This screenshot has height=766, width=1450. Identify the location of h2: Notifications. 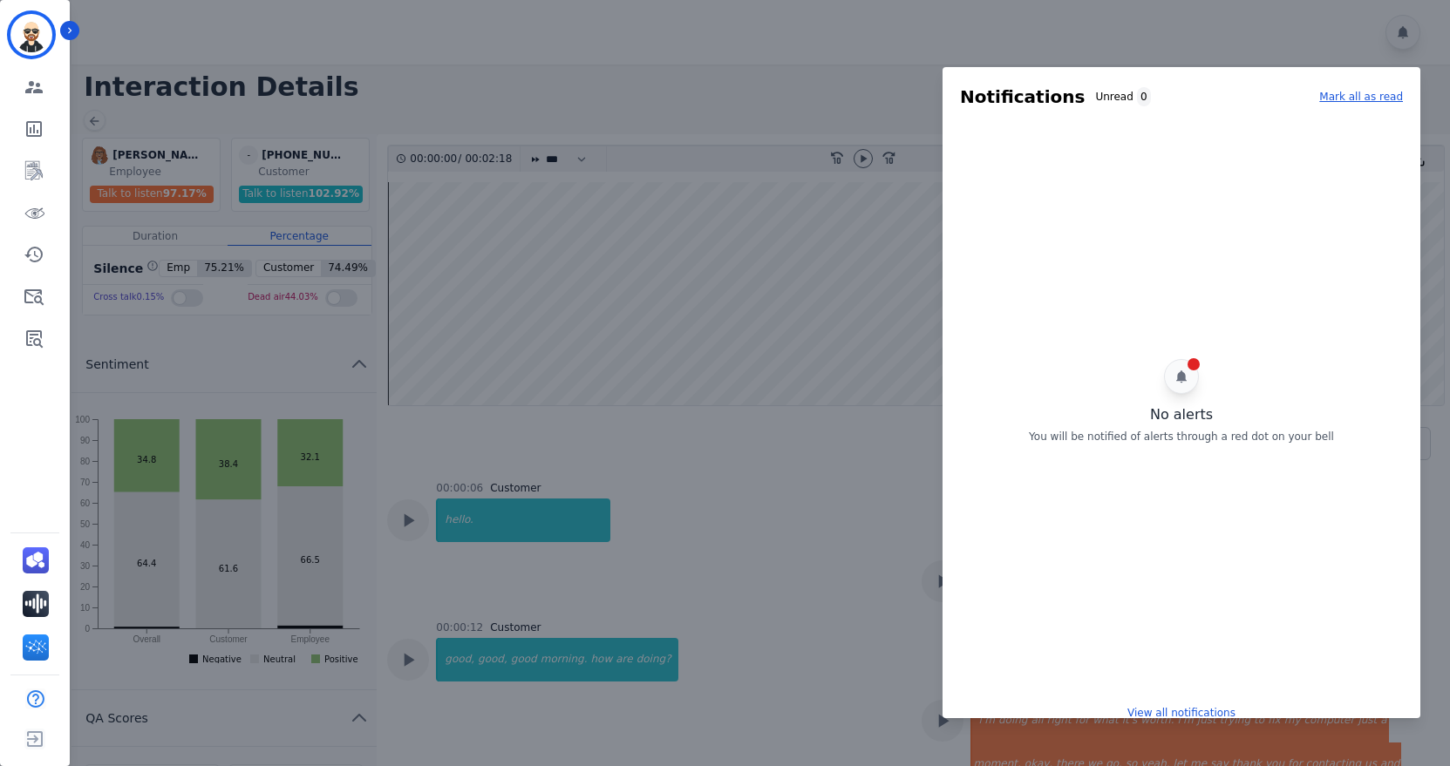
(1022, 97).